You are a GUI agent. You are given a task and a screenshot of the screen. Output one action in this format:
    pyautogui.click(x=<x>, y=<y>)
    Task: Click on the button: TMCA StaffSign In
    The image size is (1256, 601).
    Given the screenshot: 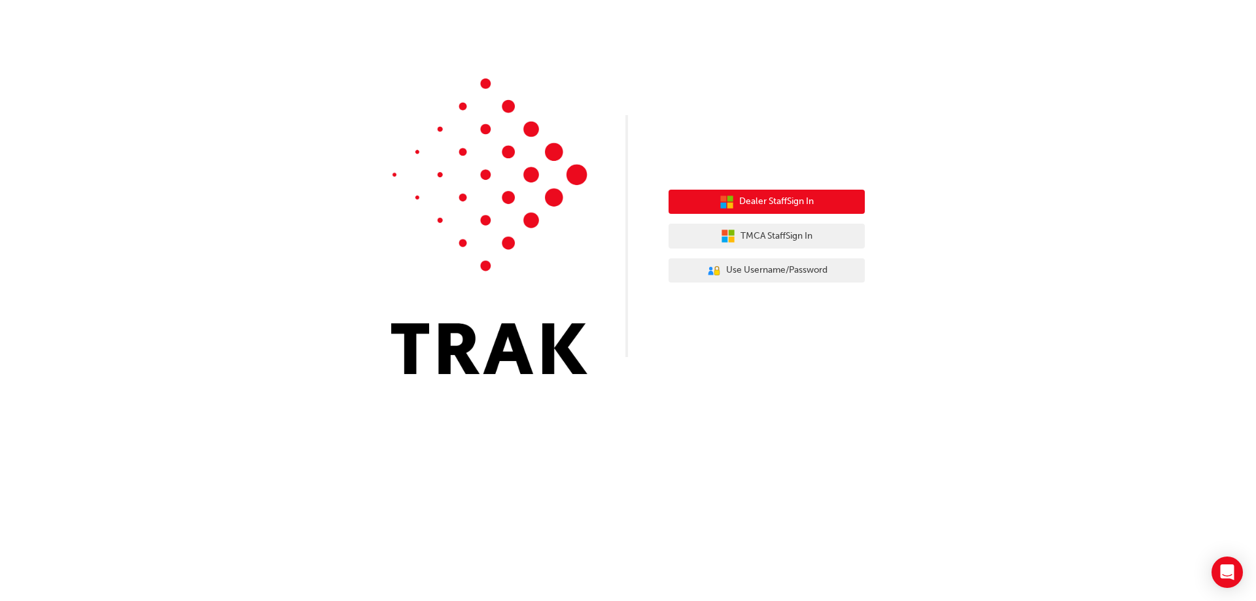 What is the action you would take?
    pyautogui.click(x=767, y=236)
    